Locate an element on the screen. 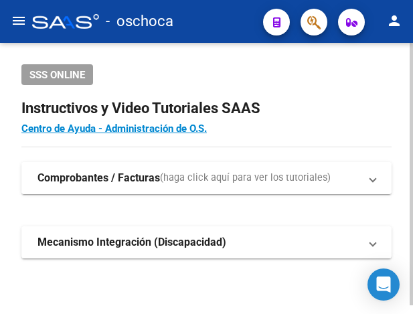 The image size is (413, 314). span: - oschoca is located at coordinates (139, 21).